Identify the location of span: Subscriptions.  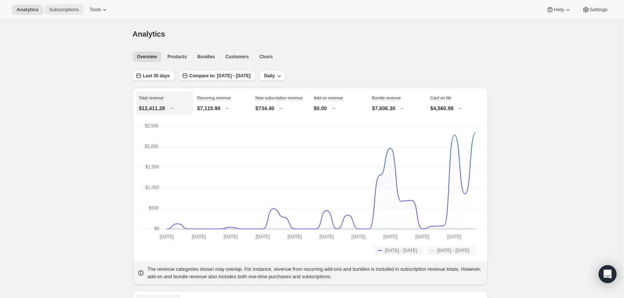
(64, 10).